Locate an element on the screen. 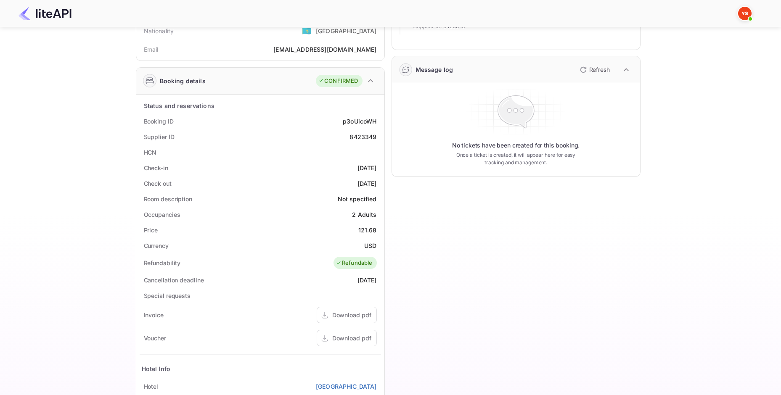 The image size is (781, 395). div: Supplier ID is located at coordinates (159, 137).